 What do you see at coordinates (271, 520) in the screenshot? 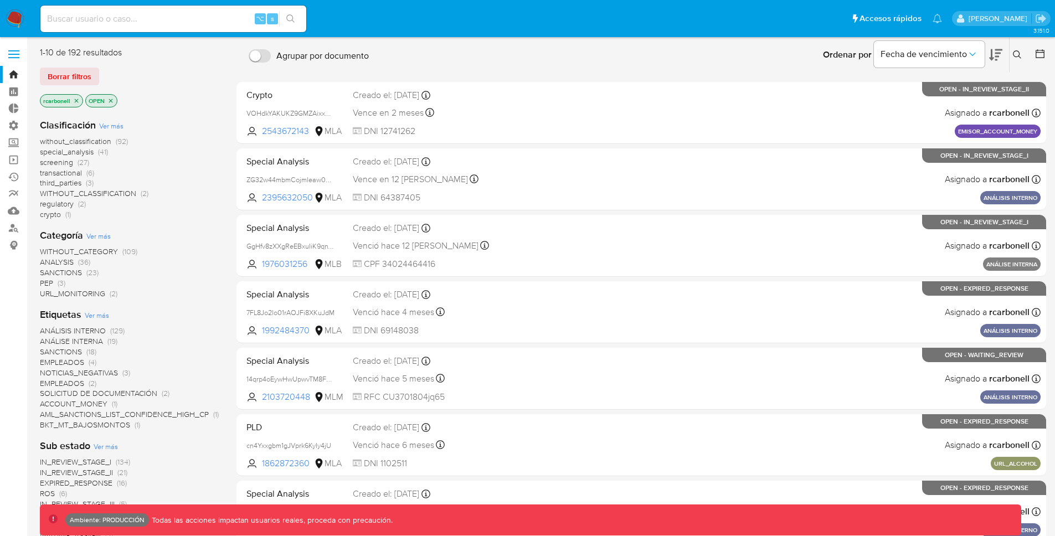
I see `p: Todas las acciones impactan usuarios reales, proceda con precaución.` at bounding box center [271, 520].